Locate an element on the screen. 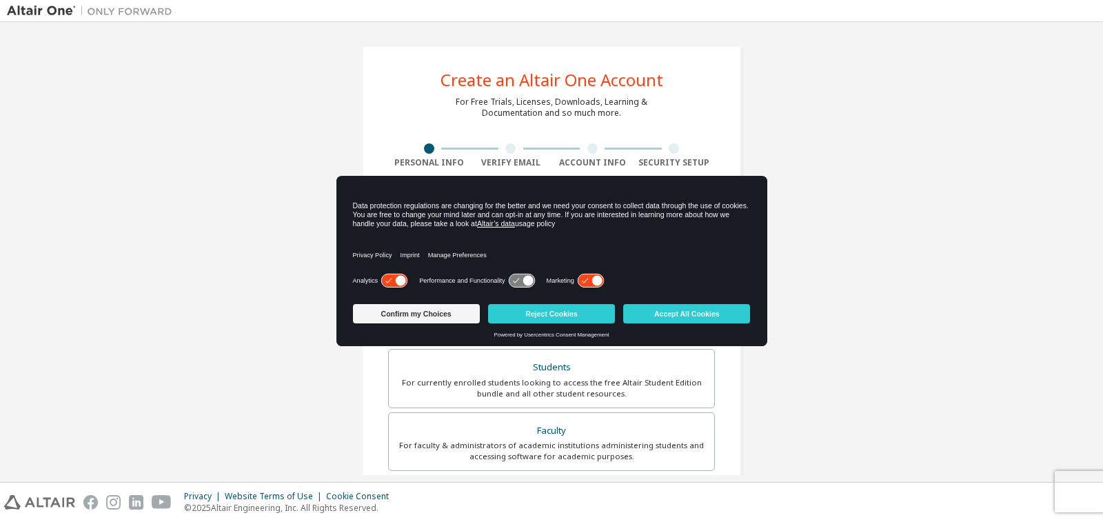 The height and width of the screenshot is (522, 1103). img: linkedin.svg is located at coordinates (136, 502).